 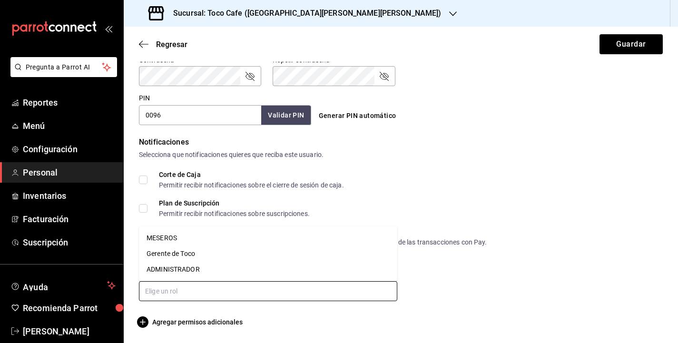 I want to click on button: Generar PIN automático, so click(x=357, y=116).